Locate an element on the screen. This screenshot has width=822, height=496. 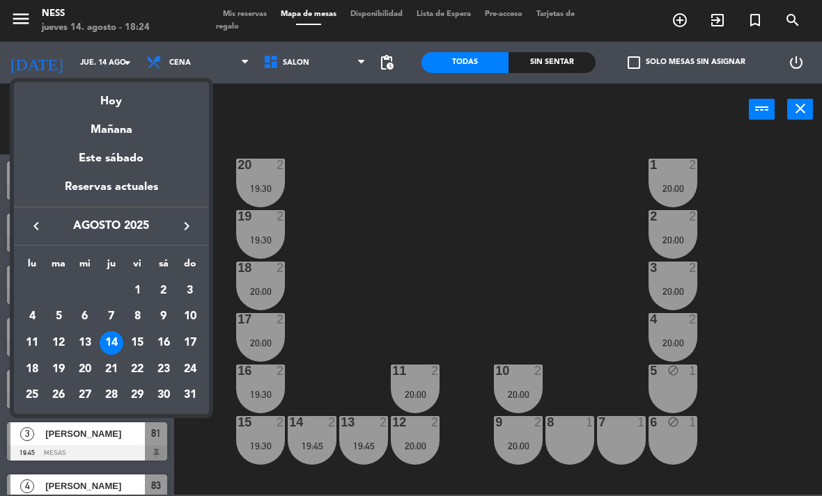
div: Reservas actuales is located at coordinates (111, 192).